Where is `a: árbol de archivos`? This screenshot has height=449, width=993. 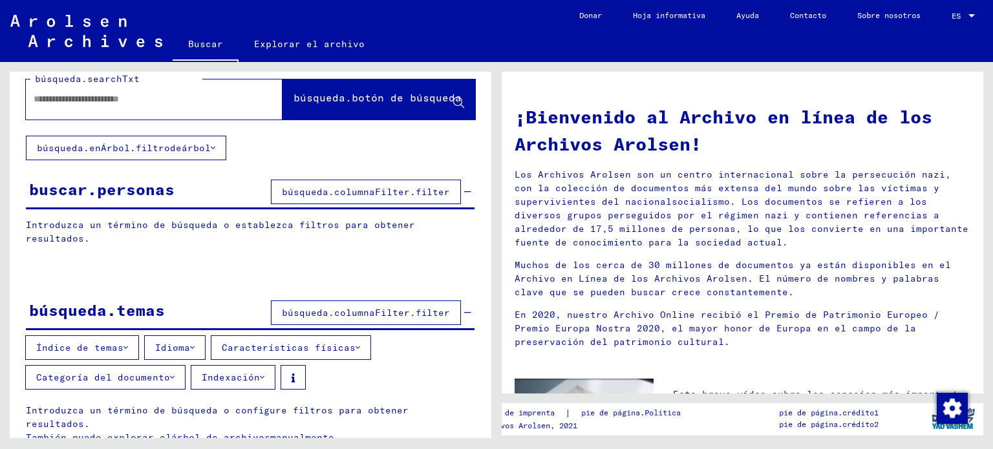
a: árbol de archivos is located at coordinates (221, 438).